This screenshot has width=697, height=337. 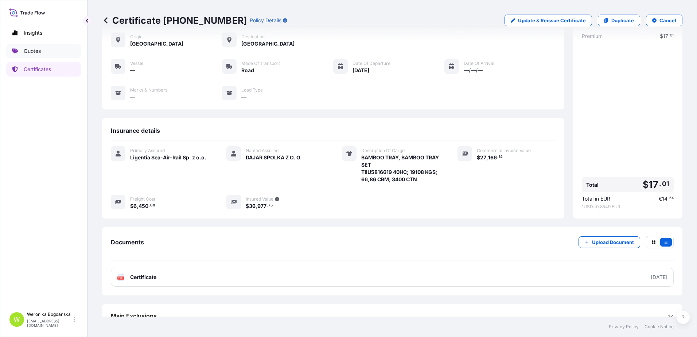 I want to click on span: Vessel, so click(x=137, y=63).